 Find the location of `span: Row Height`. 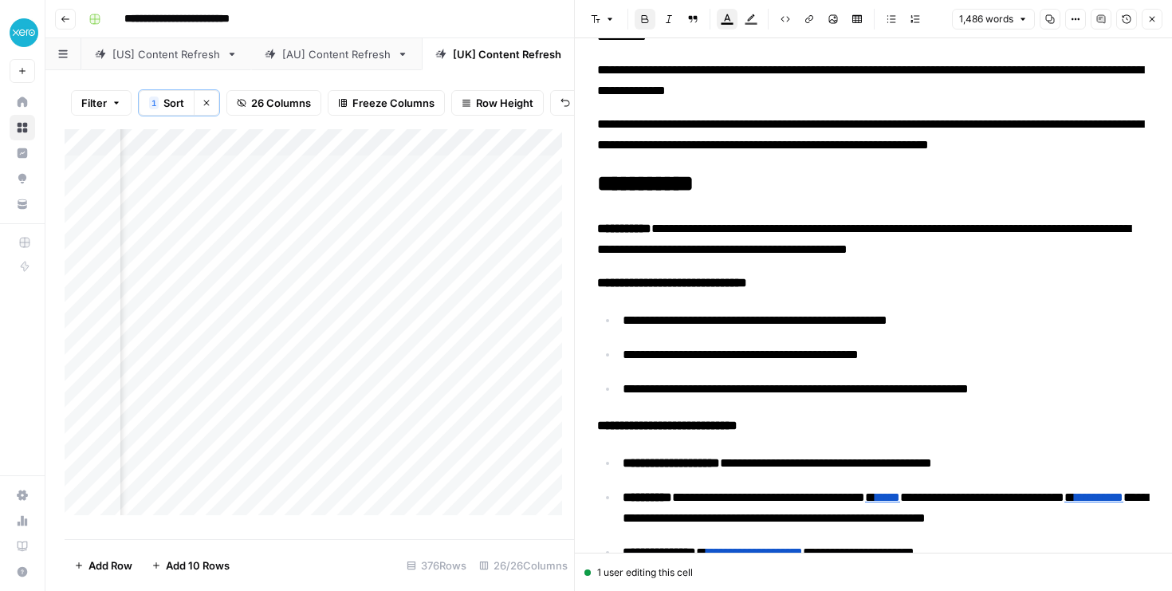

span: Row Height is located at coordinates (505, 103).